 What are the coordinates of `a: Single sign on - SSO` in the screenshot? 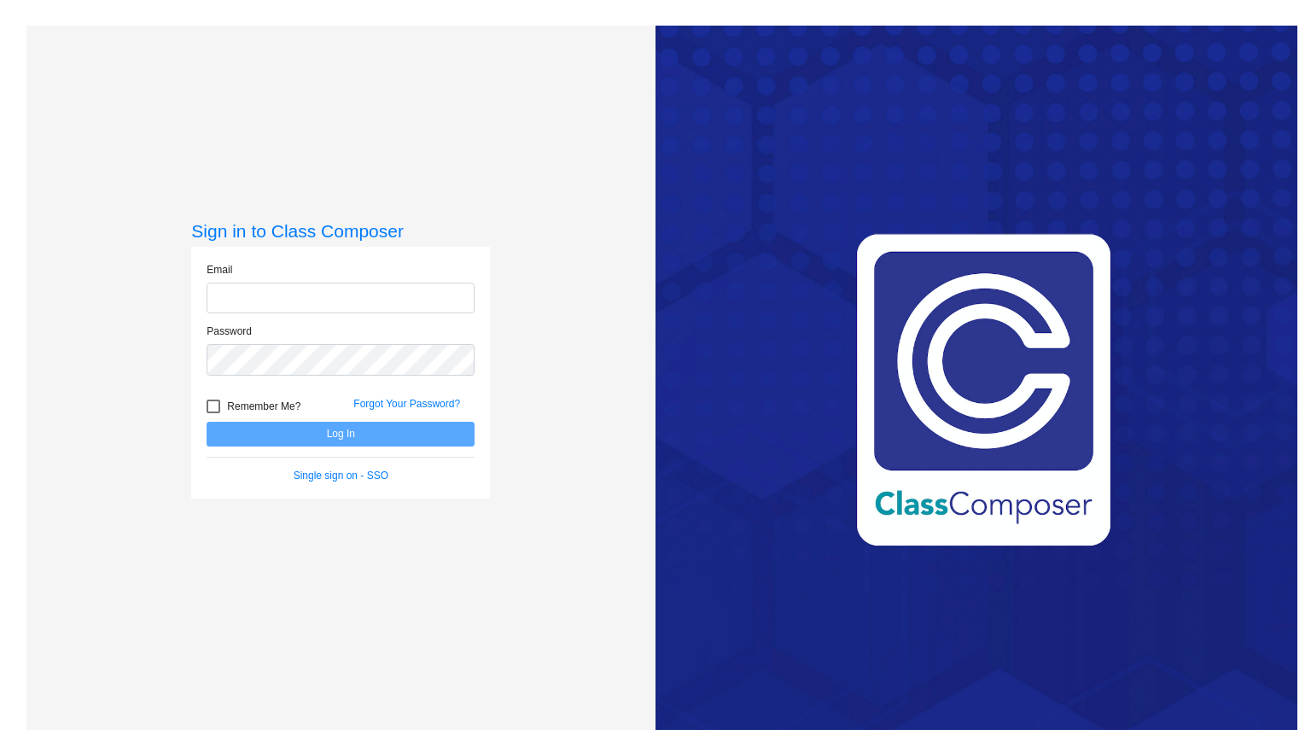 It's located at (341, 475).